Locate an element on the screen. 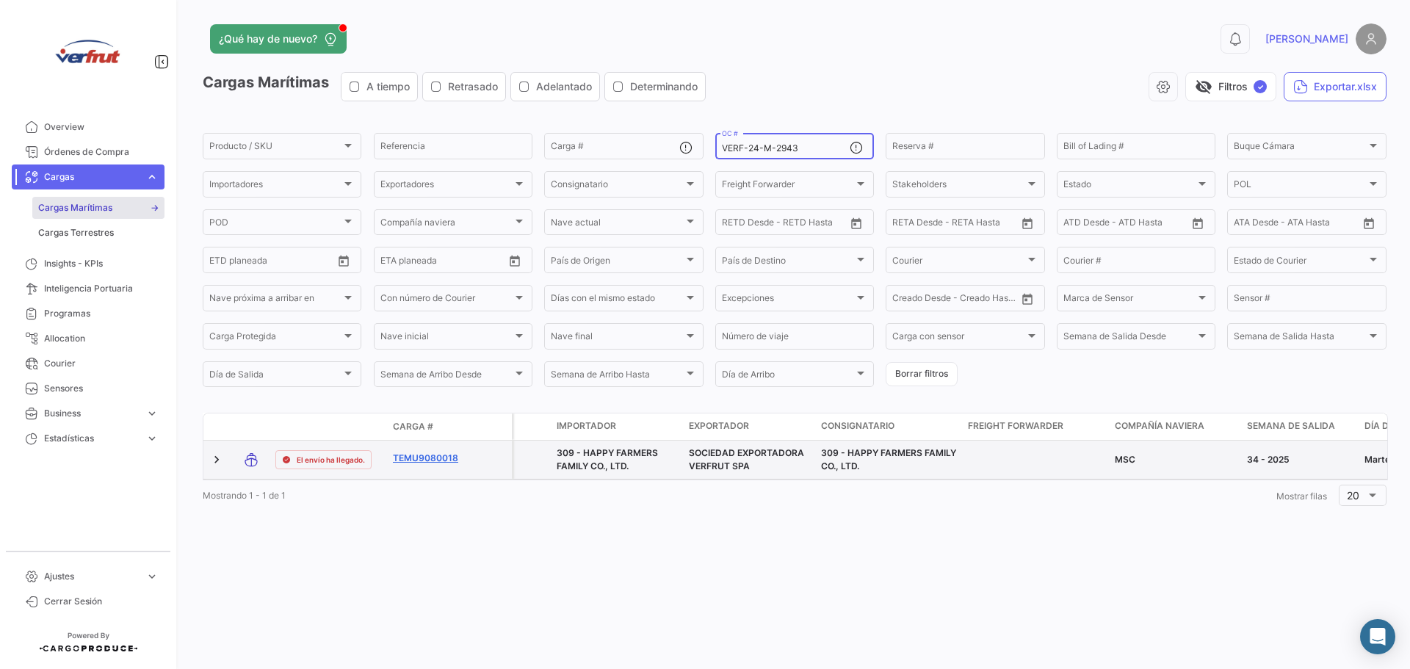 Image resolution: width=1410 pixels, height=669 pixels. span: Estado de Courier is located at coordinates (1300, 262).